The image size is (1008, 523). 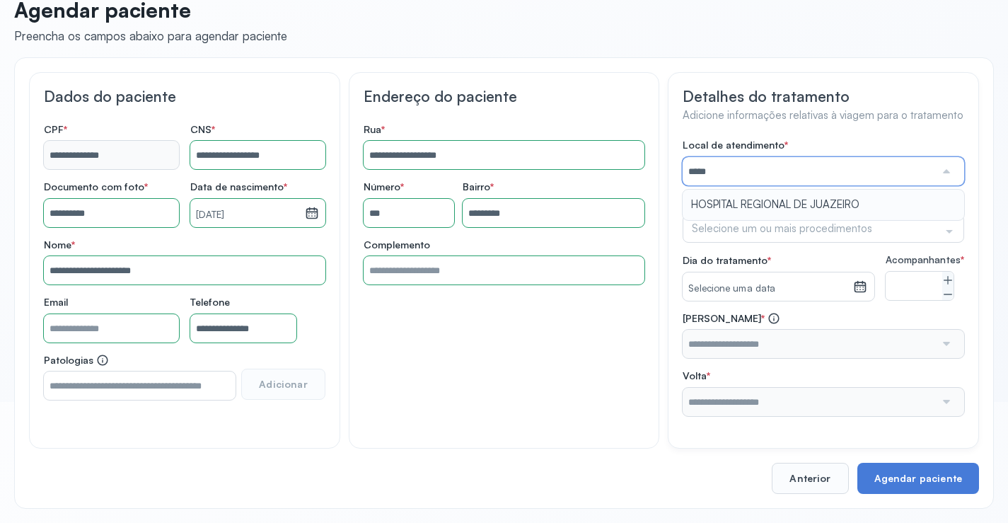 I want to click on h3: Endereço do paciente, so click(x=504, y=96).